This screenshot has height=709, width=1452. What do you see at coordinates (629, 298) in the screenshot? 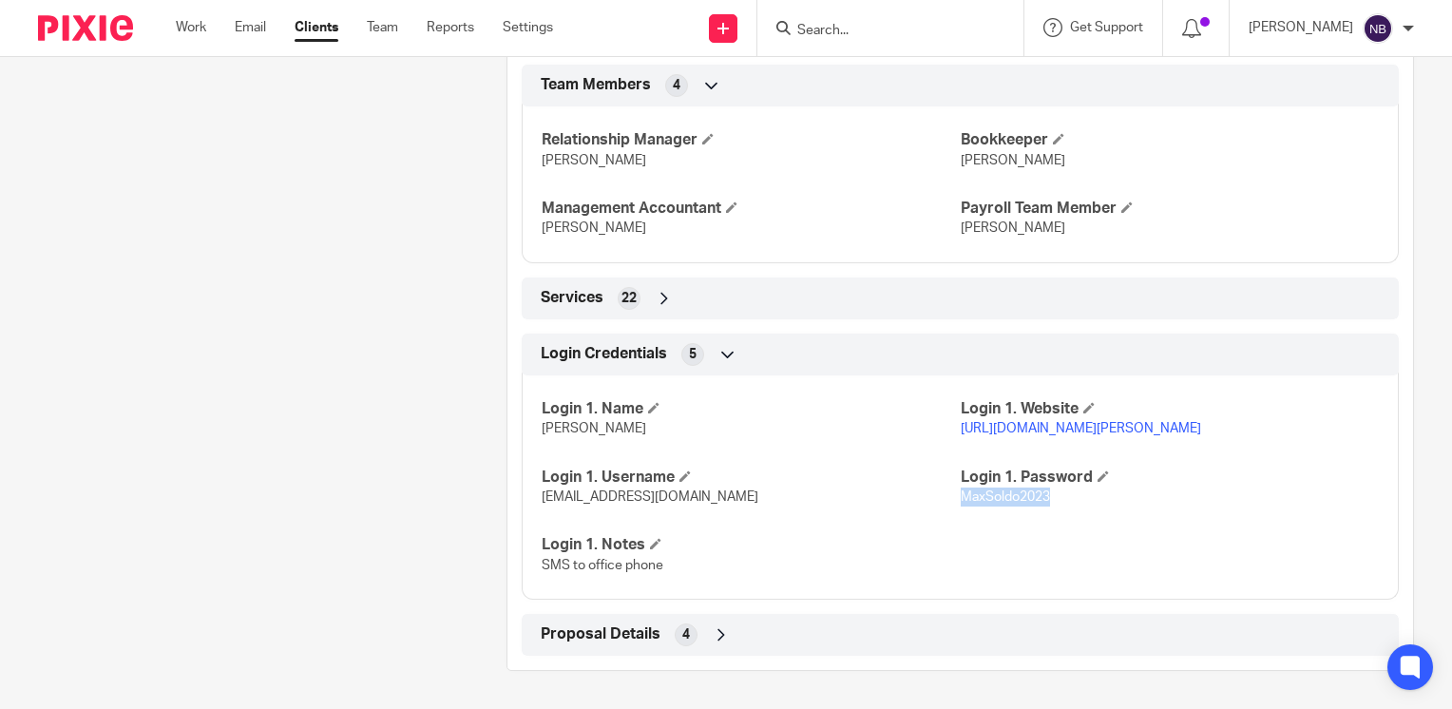
I see `span: 22` at bounding box center [629, 298].